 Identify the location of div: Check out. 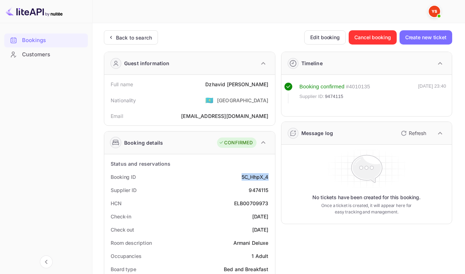
(122, 229).